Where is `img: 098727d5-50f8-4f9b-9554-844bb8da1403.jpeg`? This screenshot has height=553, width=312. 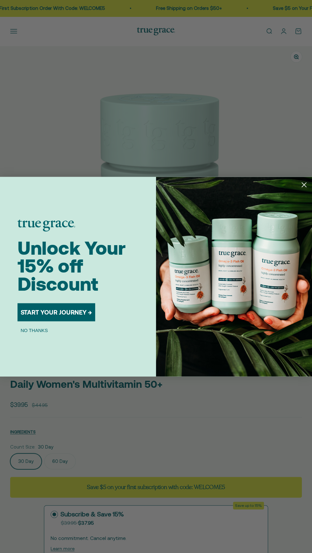 img: 098727d5-50f8-4f9b-9554-844bb8da1403.jpeg is located at coordinates (234, 276).